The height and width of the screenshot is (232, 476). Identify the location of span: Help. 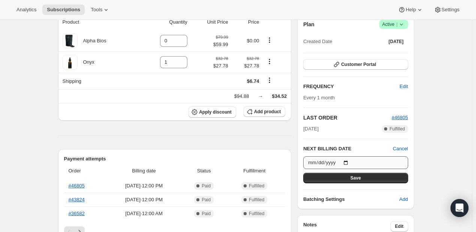
(411, 10).